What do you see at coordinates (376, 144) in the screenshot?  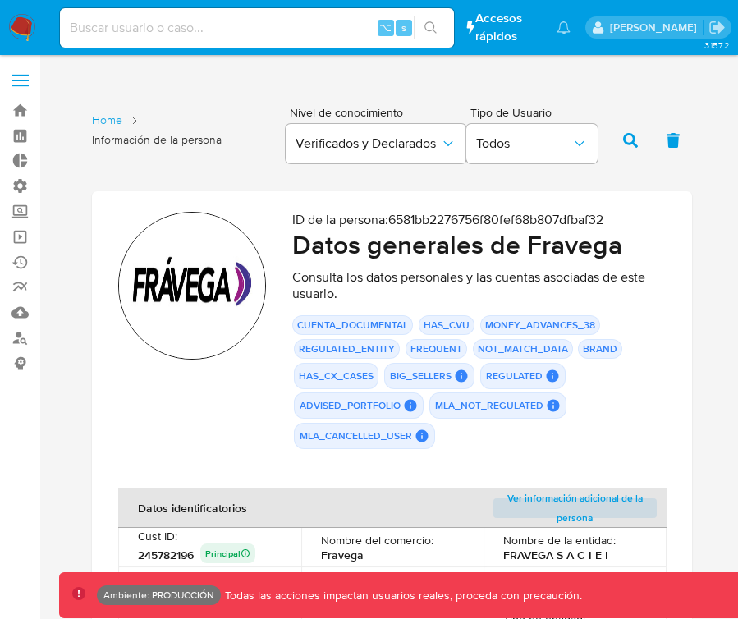 I see `button: Verificados y Declarados` at bounding box center [376, 144].